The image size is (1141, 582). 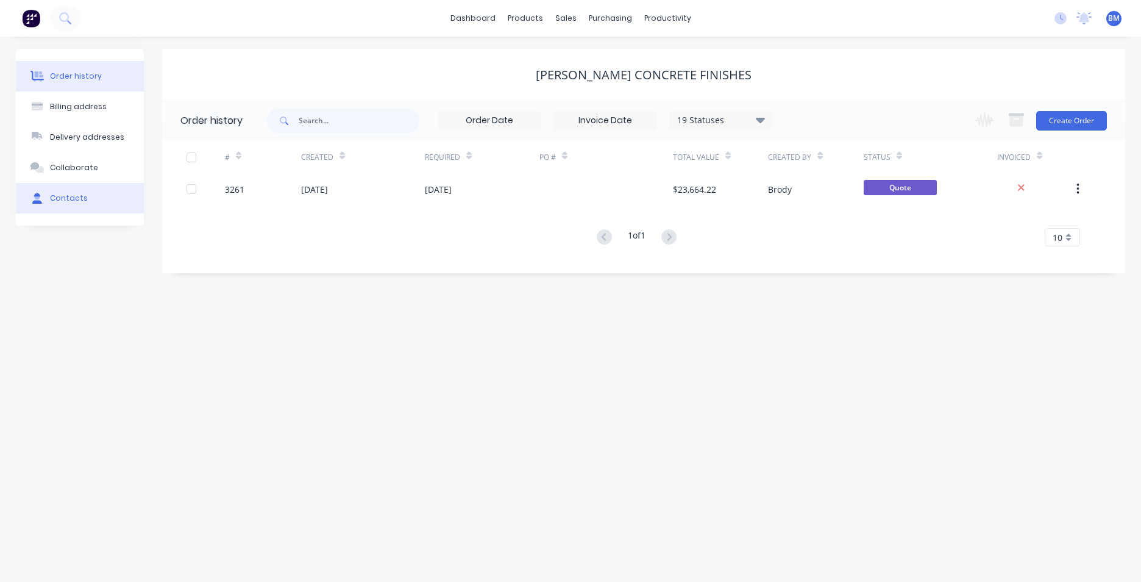 What do you see at coordinates (668, 18) in the screenshot?
I see `div: productivity` at bounding box center [668, 18].